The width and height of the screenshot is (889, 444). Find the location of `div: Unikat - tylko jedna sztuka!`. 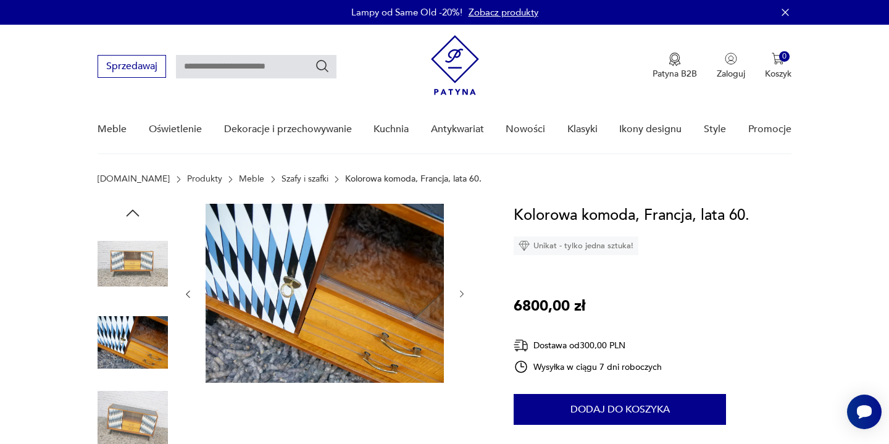

div: Unikat - tylko jedna sztuka! is located at coordinates (576, 246).